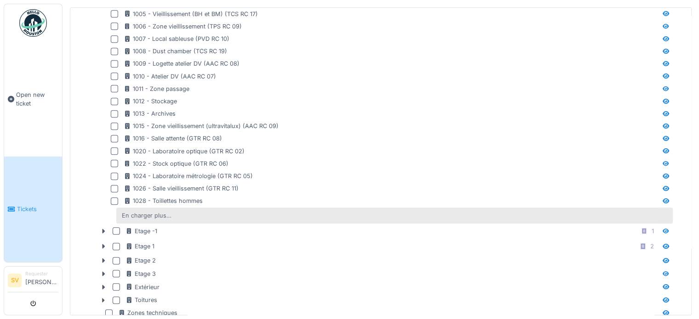 The image size is (699, 319). What do you see at coordinates (173, 138) in the screenshot?
I see `div: 1016 - Salle attente (GTR RC 08)` at bounding box center [173, 138].